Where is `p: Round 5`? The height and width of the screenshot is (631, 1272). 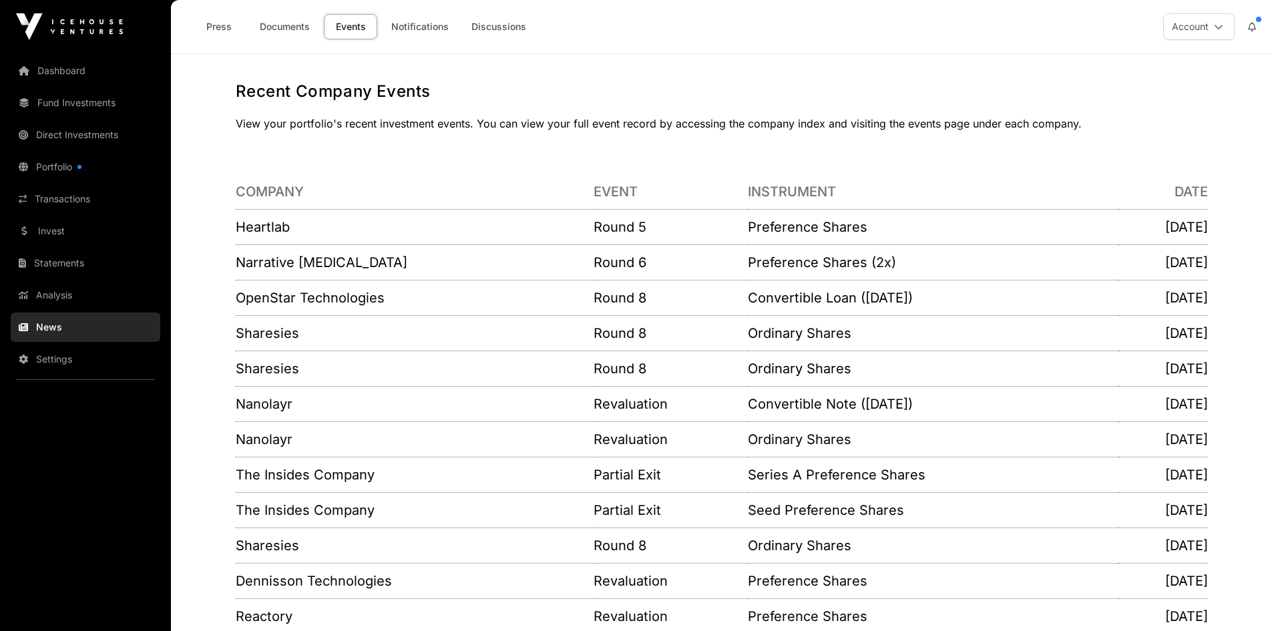 p: Round 5 is located at coordinates (671, 227).